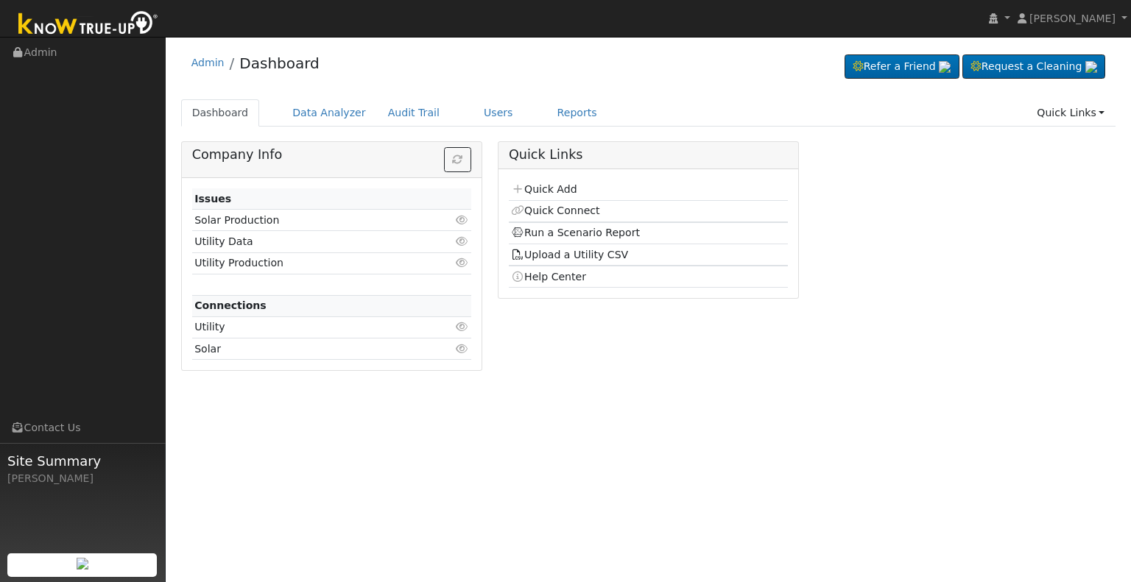 This screenshot has height=582, width=1131. I want to click on td: Solar, so click(309, 349).